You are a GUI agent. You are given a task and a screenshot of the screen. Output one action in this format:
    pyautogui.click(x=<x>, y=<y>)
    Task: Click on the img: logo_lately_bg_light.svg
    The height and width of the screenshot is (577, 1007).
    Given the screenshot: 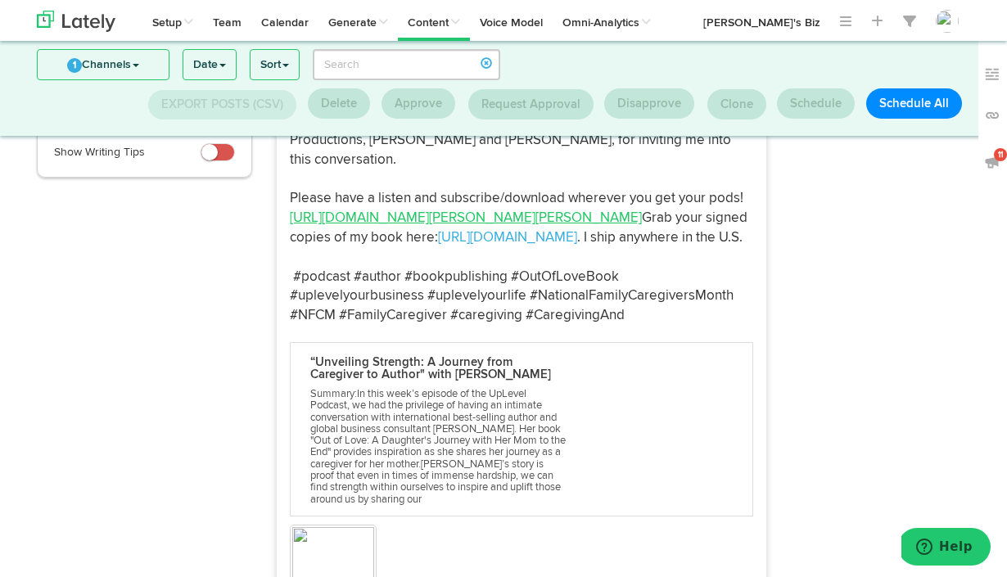 What is the action you would take?
    pyautogui.click(x=76, y=21)
    